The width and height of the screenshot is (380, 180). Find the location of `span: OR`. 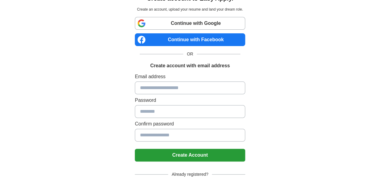

span: OR is located at coordinates (190, 54).